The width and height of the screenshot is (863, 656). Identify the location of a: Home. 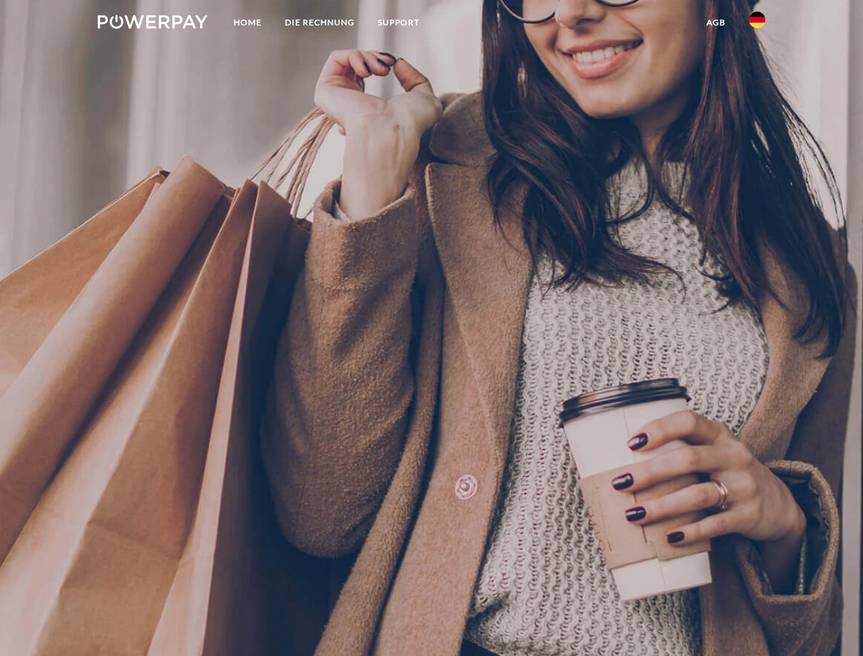
(247, 23).